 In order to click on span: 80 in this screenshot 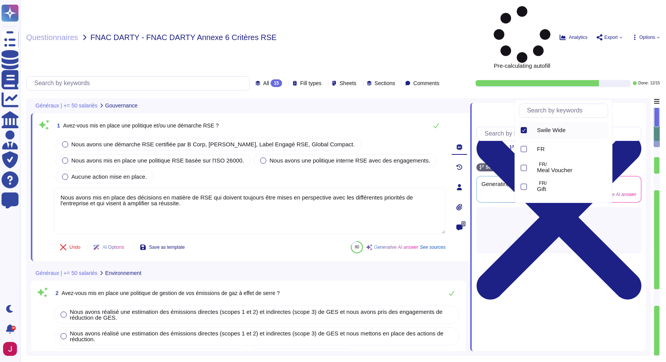, I will do `click(357, 247)`.